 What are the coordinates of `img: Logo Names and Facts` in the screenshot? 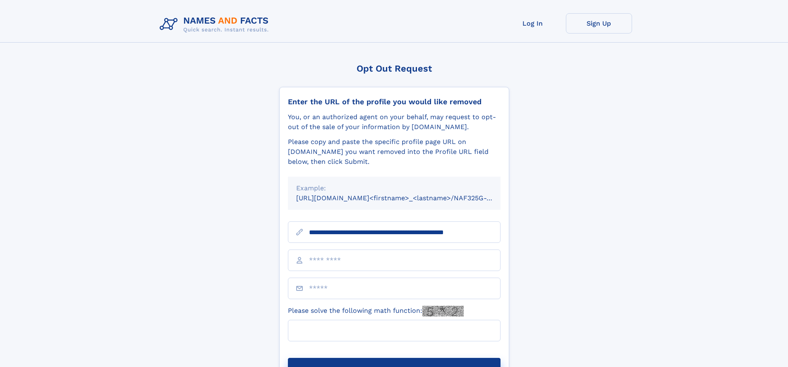 It's located at (216, 24).